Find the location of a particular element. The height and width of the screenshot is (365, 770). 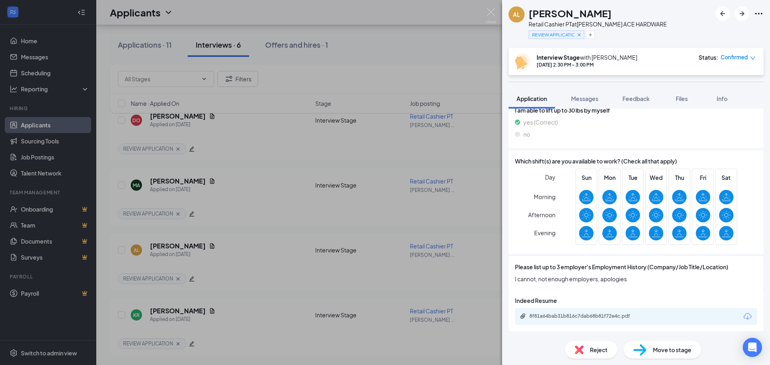

span: Please list up to 3 employer's Employment History (Company/Job Title/Location) is located at coordinates (621, 267).